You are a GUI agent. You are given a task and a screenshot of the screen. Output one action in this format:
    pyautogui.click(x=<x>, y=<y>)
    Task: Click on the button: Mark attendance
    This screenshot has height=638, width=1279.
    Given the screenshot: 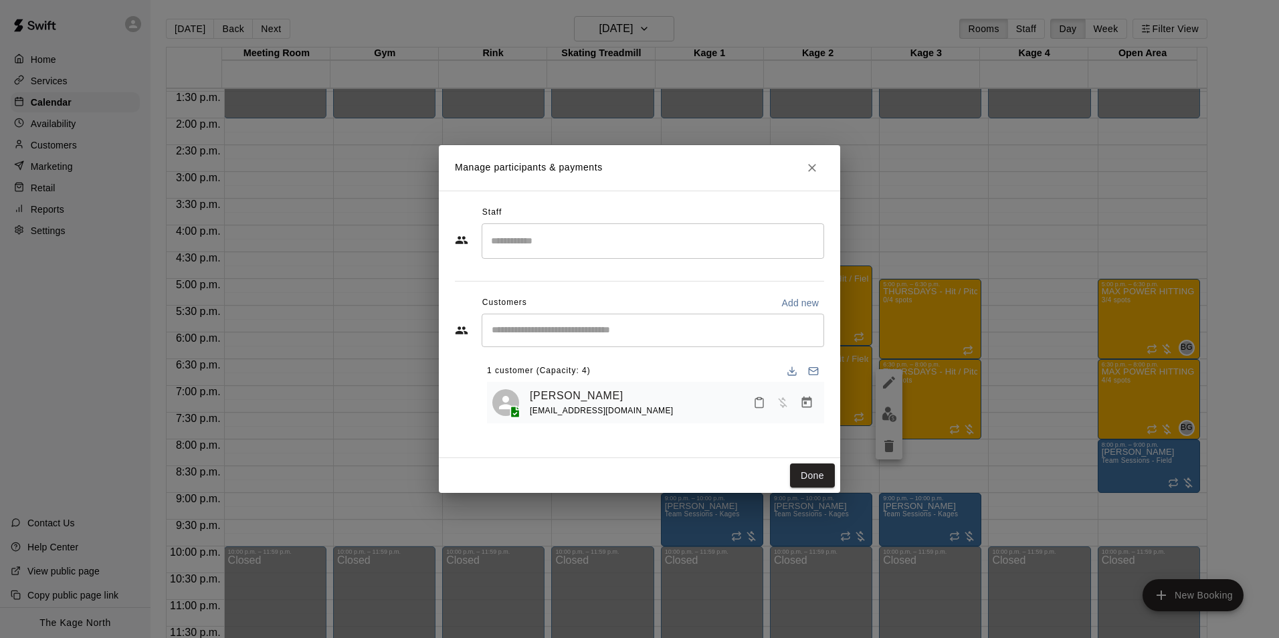 What is the action you would take?
    pyautogui.click(x=759, y=403)
    